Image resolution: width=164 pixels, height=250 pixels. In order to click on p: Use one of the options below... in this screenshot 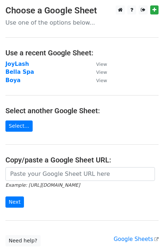, I will do `click(82, 22)`.